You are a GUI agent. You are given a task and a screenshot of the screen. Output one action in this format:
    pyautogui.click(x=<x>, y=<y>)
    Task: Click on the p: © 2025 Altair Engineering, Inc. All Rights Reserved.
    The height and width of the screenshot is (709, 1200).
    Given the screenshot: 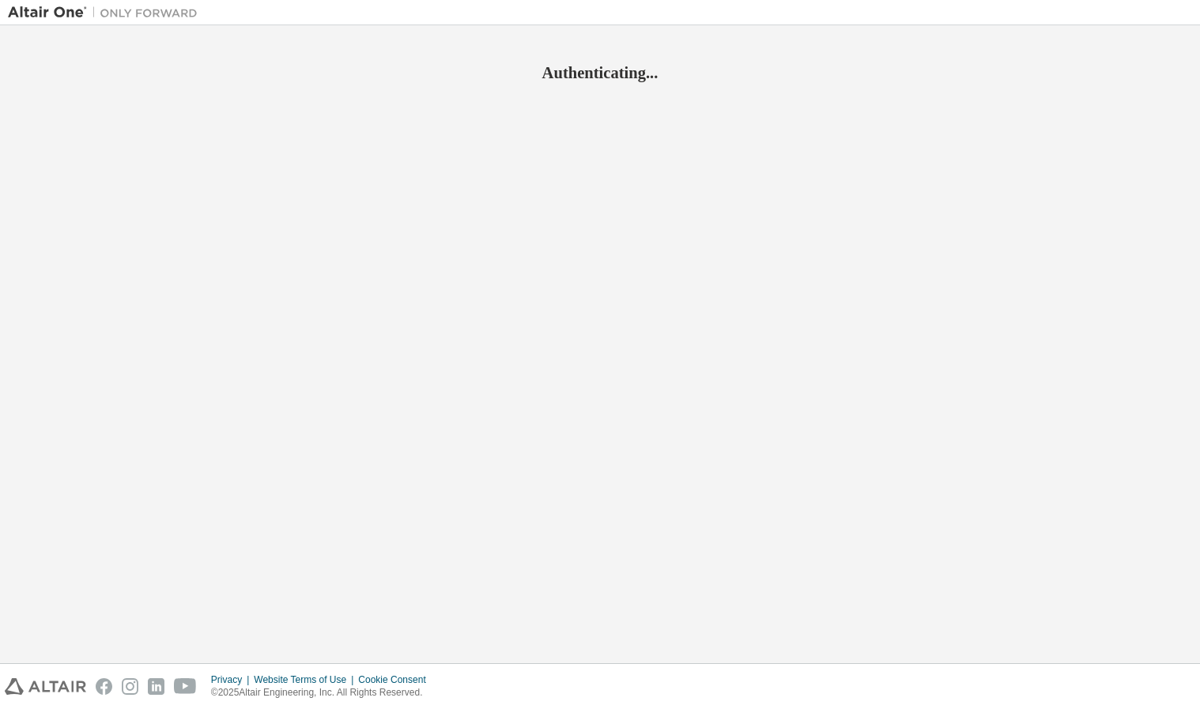 What is the action you would take?
    pyautogui.click(x=323, y=693)
    